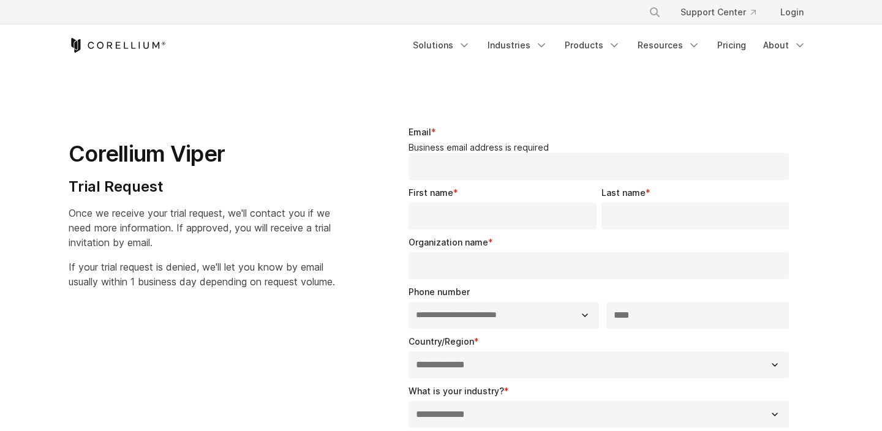  What do you see at coordinates (624, 192) in the screenshot?
I see `span: Last name` at bounding box center [624, 192].